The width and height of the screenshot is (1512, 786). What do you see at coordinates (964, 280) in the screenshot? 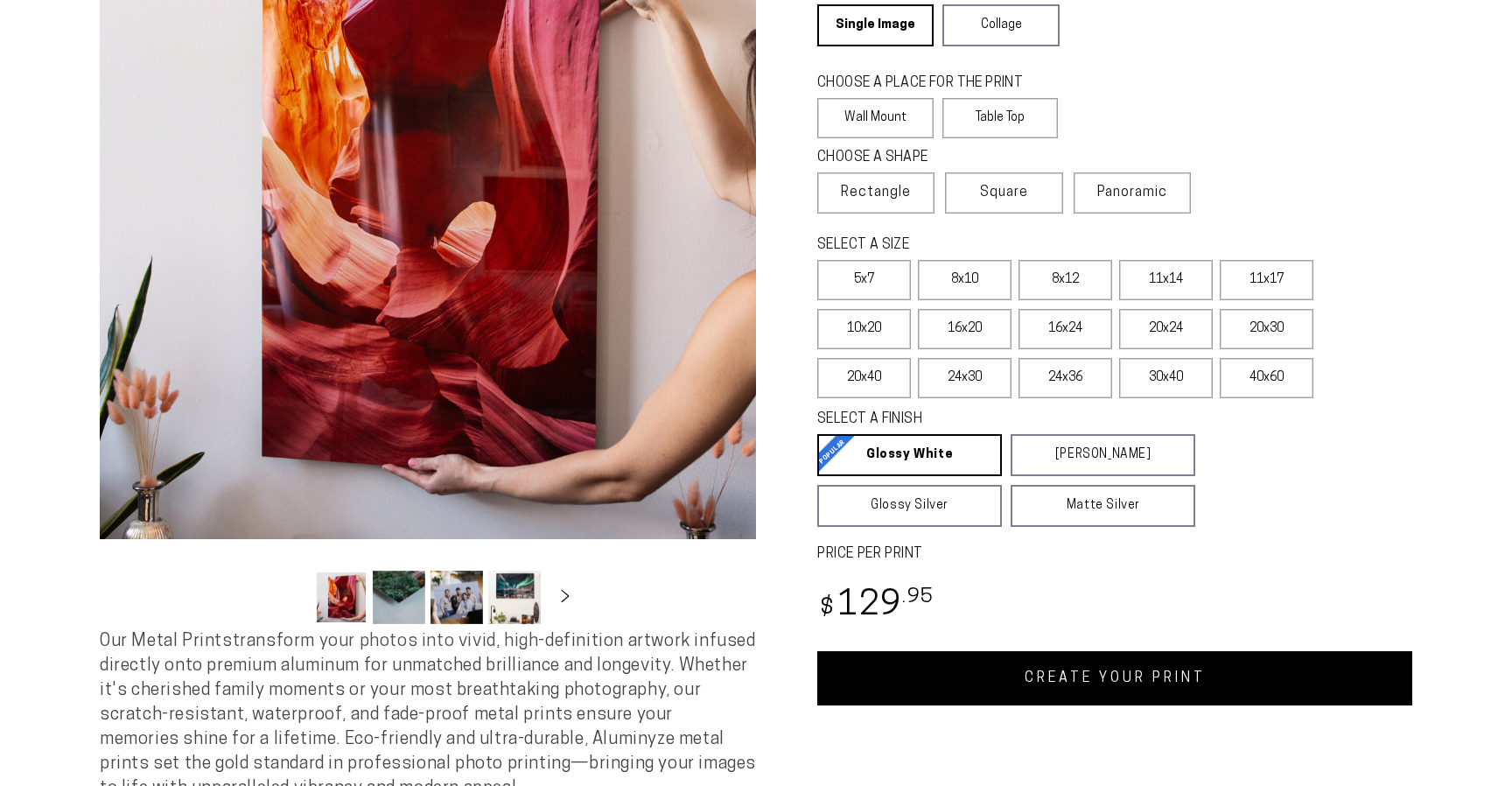
I see `label: 8x10` at bounding box center [964, 280].